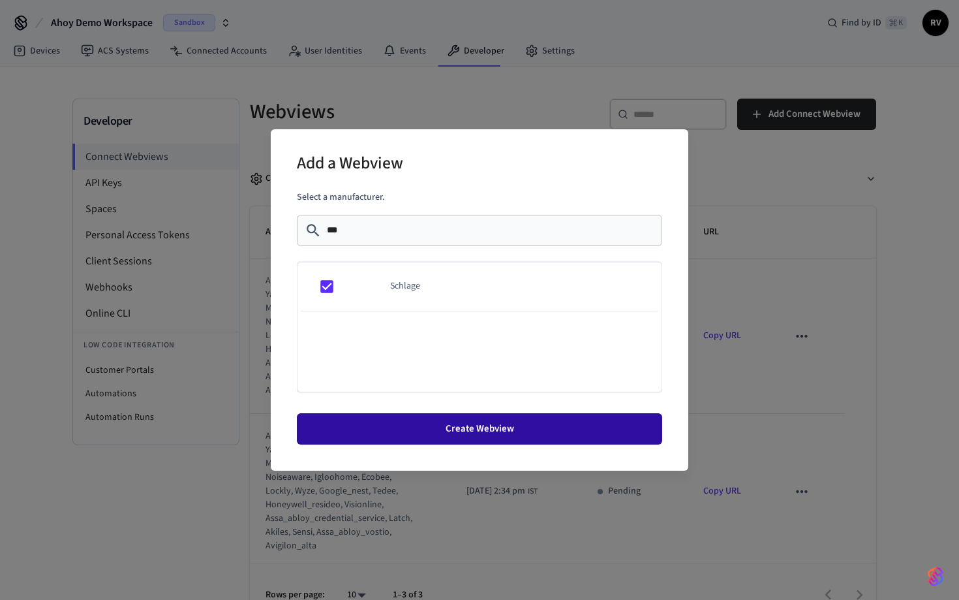 The image size is (959, 600). Describe the element at coordinates (936, 576) in the screenshot. I see `img: SeamLogoGradient.69752ec5.svg` at that location.